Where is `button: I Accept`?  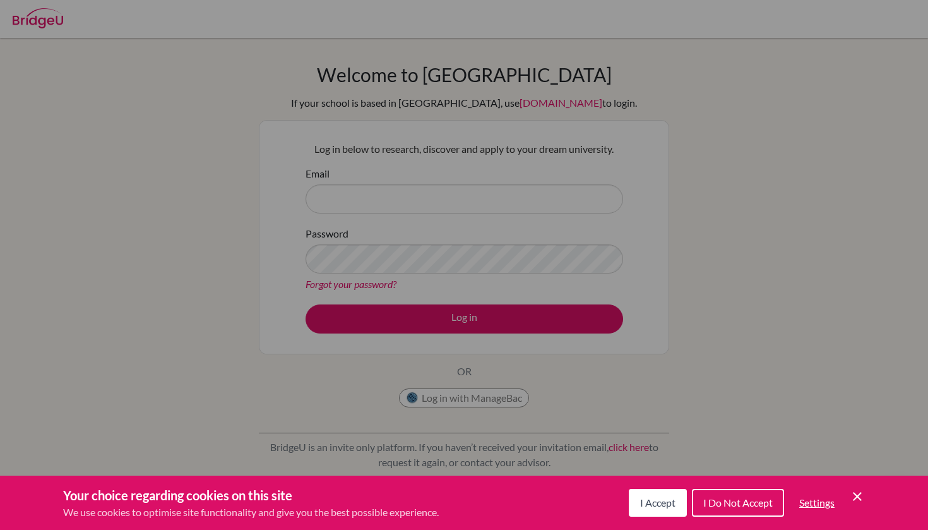 button: I Accept is located at coordinates (658, 503).